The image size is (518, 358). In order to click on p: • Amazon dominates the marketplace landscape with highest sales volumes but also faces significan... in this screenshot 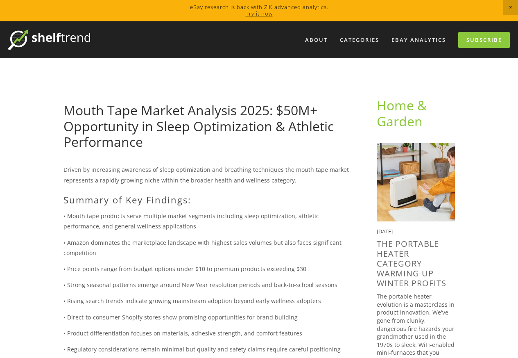, I will do `click(207, 247)`.